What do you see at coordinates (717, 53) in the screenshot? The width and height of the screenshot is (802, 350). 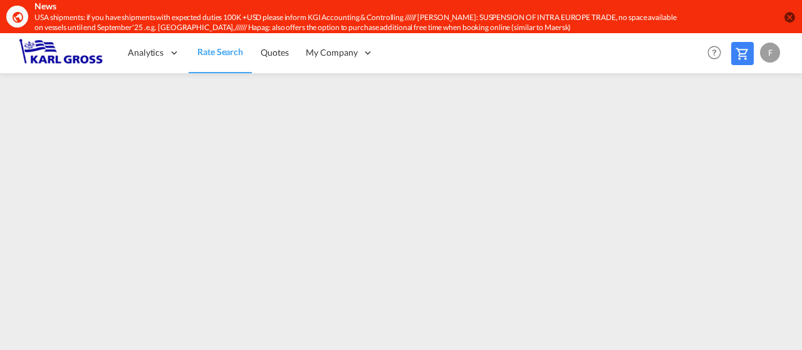 I see `div: Help` at bounding box center [717, 53].